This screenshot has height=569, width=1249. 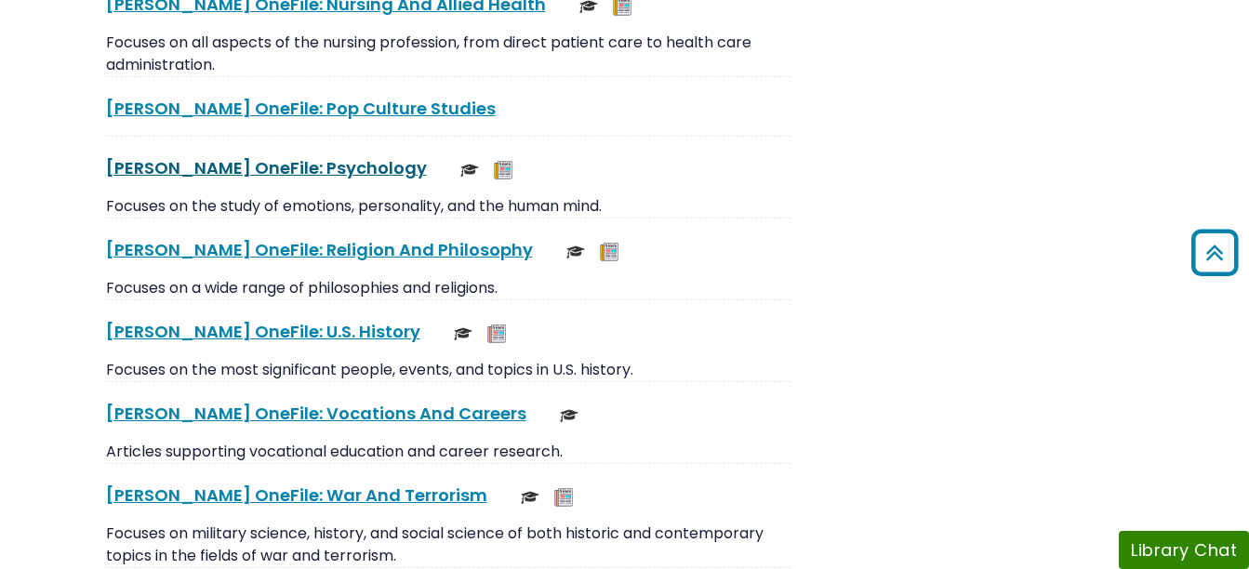 What do you see at coordinates (448, 54) in the screenshot?
I see `p: Focuses on all aspects of the nursing profession, from direct patient care to health care adminis...` at bounding box center [448, 54].